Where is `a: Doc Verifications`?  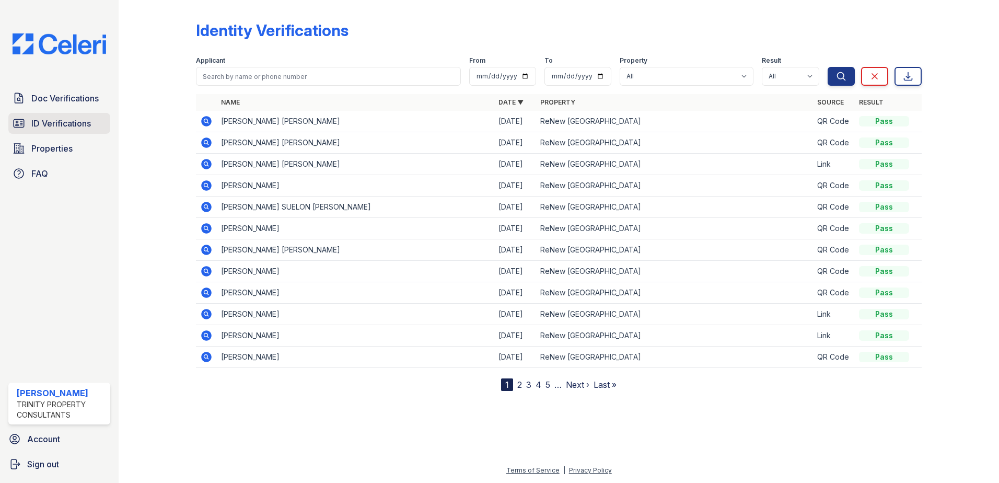
a: Doc Verifications is located at coordinates (59, 98).